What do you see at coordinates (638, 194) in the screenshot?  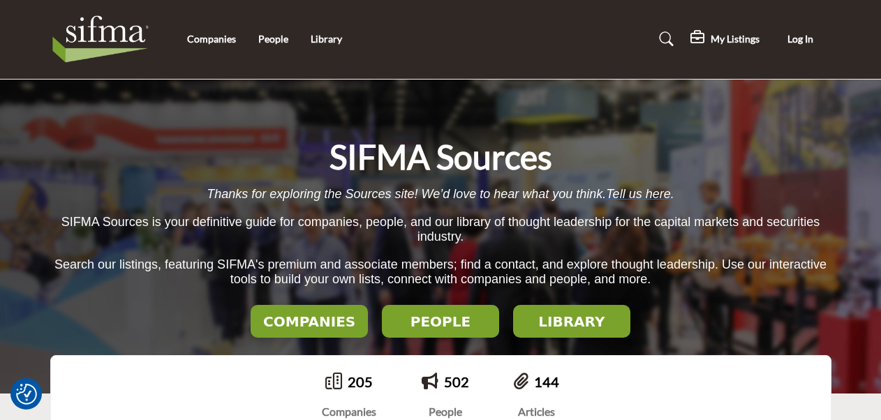 I see `a: Tell us here` at bounding box center [638, 194].